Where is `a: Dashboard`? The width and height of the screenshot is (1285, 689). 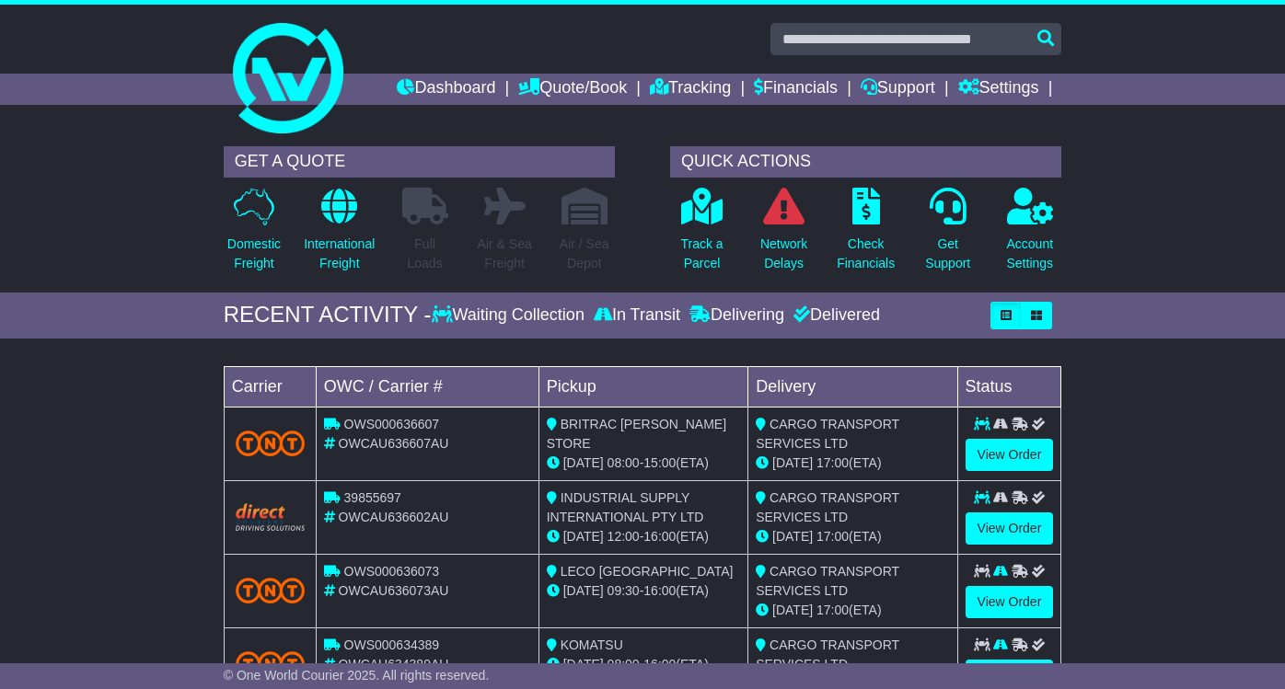
a: Dashboard is located at coordinates (445, 89).